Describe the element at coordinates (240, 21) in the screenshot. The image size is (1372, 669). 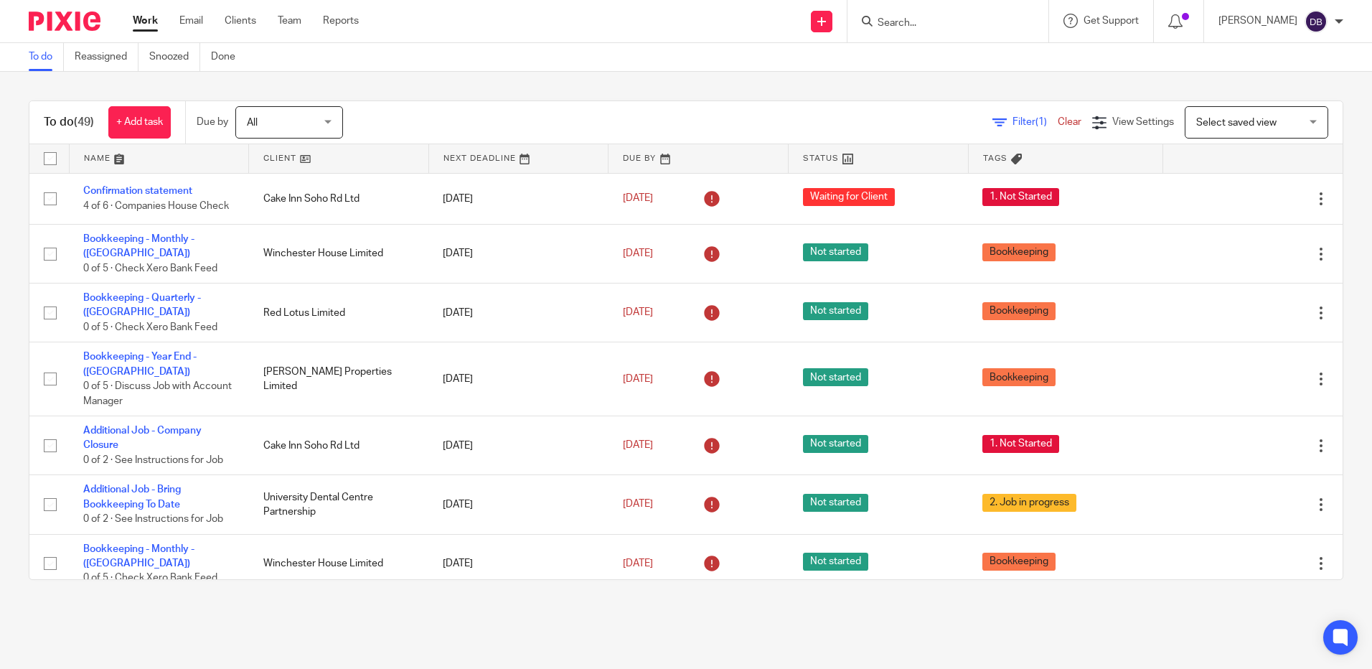
I see `a: Clients` at that location.